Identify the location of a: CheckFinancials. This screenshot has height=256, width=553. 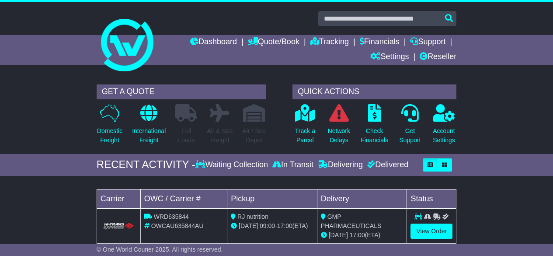
(374, 126).